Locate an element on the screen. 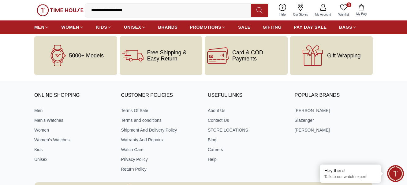  span: WOMEN is located at coordinates (70, 27).